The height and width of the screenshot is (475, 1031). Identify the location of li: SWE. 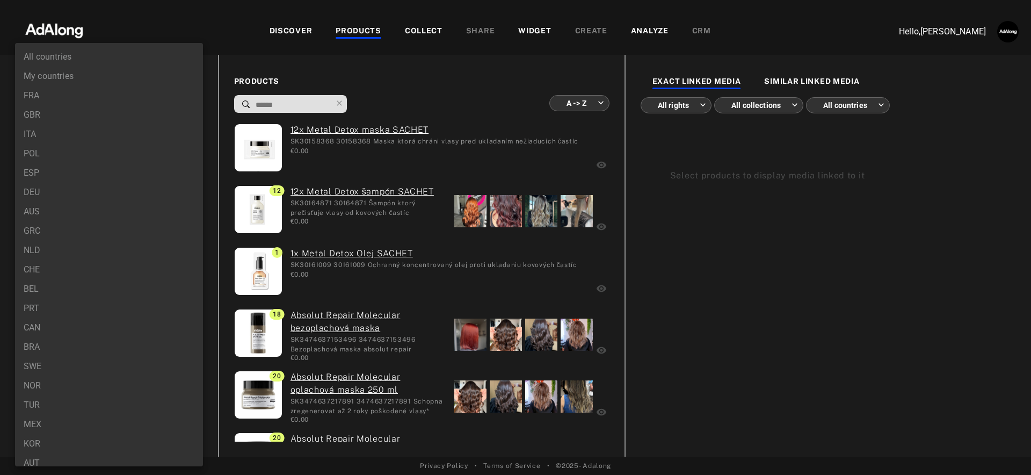
(109, 366).